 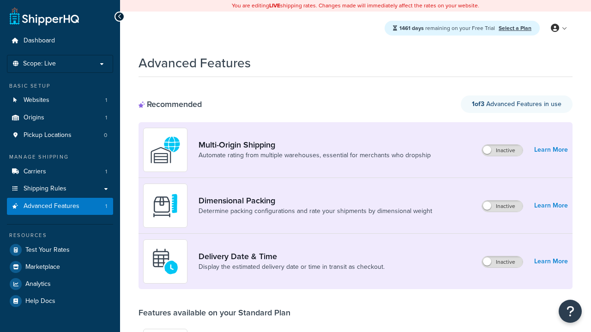 I want to click on div: Recommended, so click(x=170, y=104).